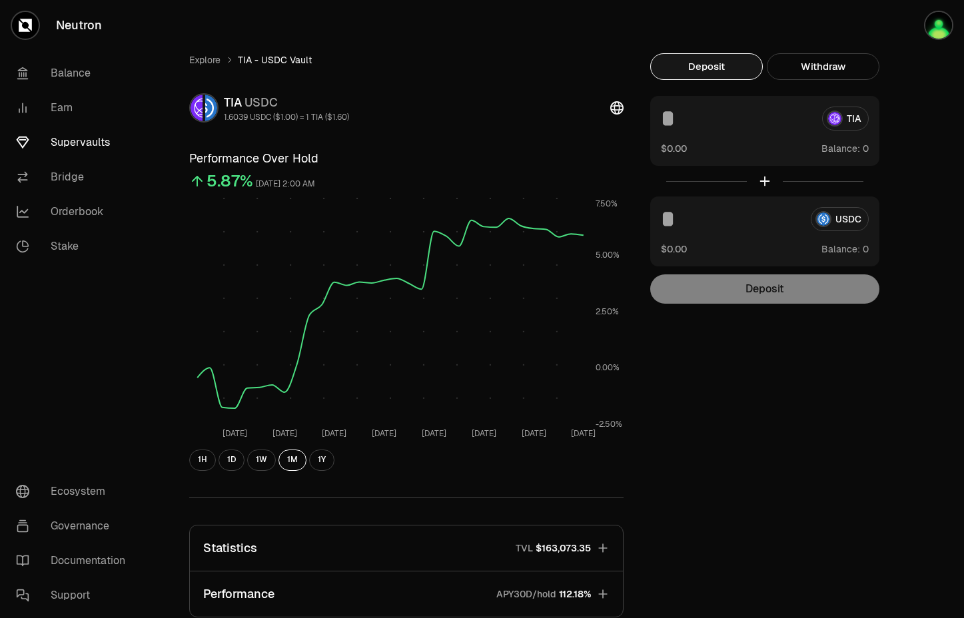  I want to click on span: USDC, so click(261, 102).